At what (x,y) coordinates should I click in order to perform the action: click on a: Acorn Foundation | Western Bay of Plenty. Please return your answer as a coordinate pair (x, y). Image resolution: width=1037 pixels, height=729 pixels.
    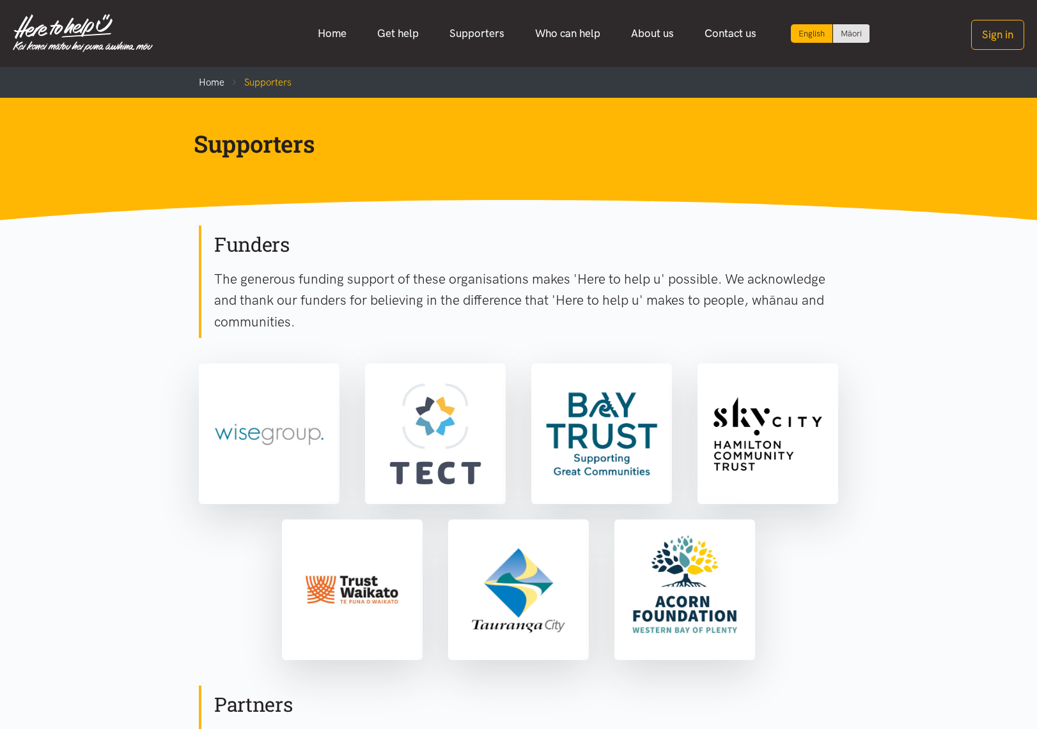
    Looking at the image, I should click on (685, 590).